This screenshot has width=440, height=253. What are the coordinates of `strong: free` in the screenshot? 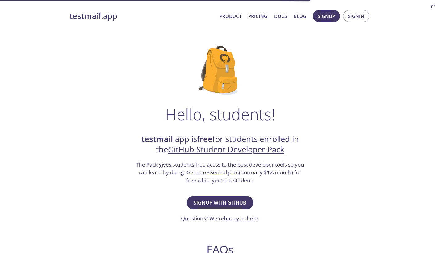 It's located at (205, 139).